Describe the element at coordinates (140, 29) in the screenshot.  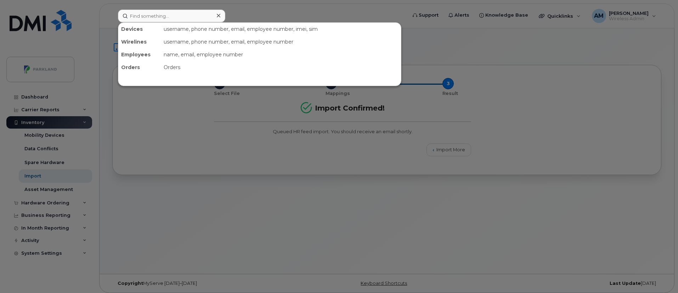
I see `div: Devices` at that location.